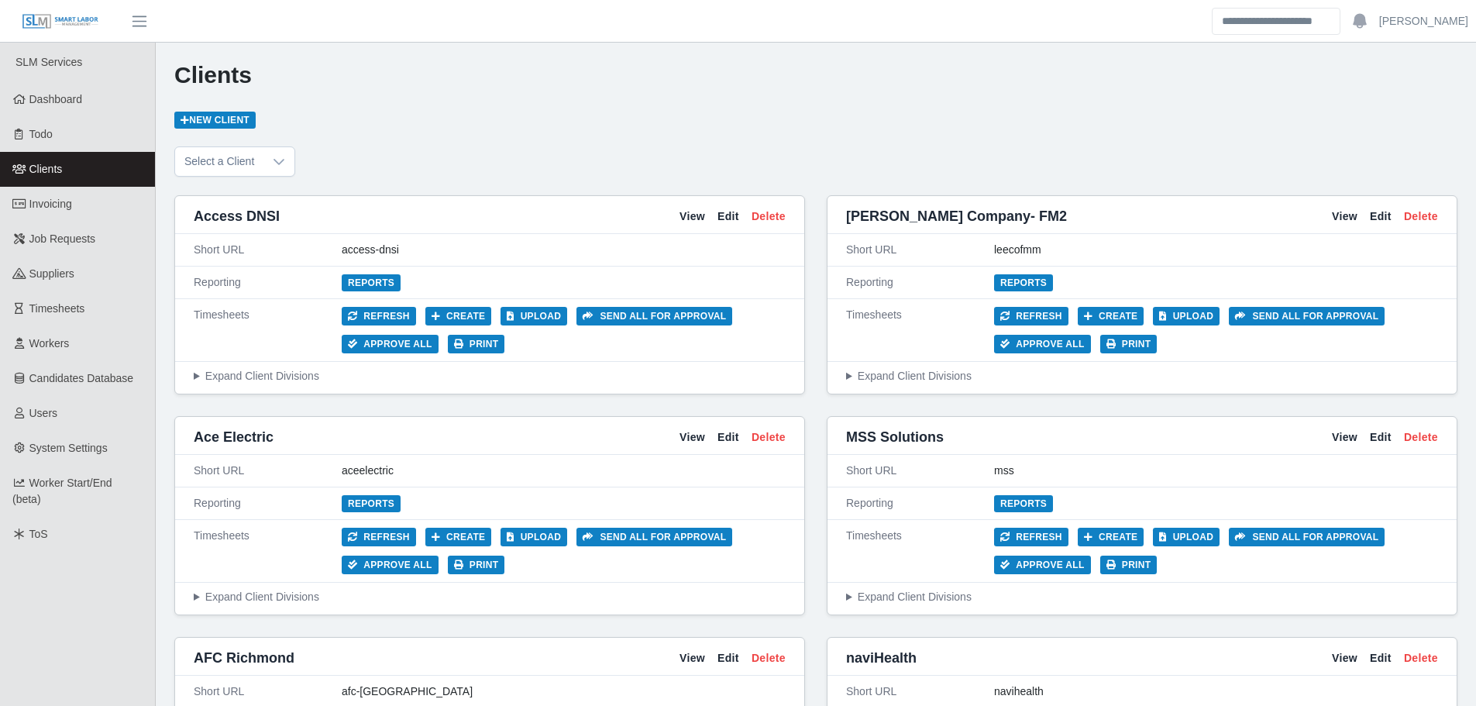  What do you see at coordinates (1276, 21) in the screenshot?
I see `input: Search` at bounding box center [1276, 21].